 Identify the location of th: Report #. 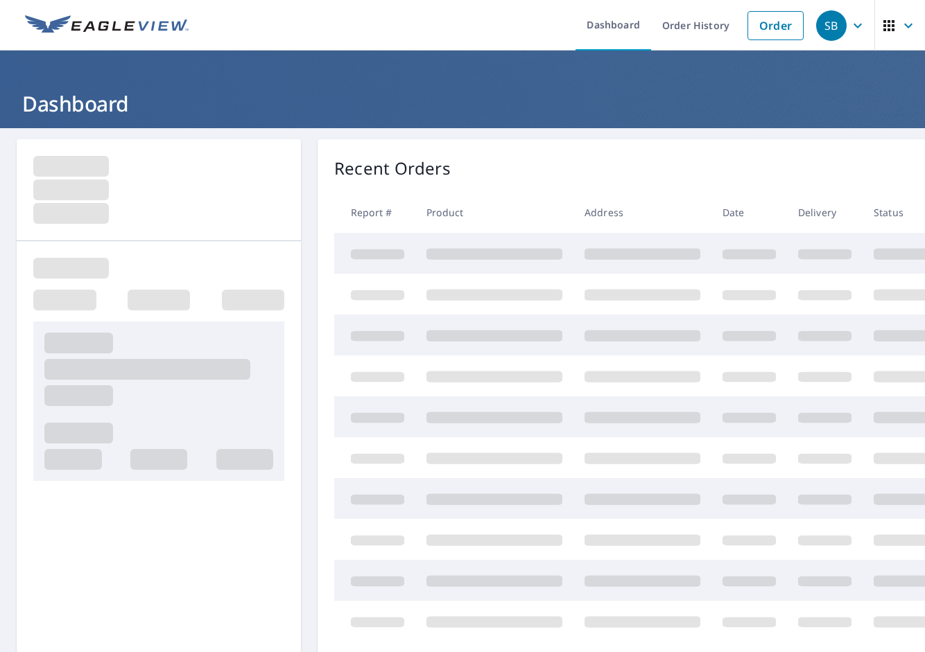
(374, 212).